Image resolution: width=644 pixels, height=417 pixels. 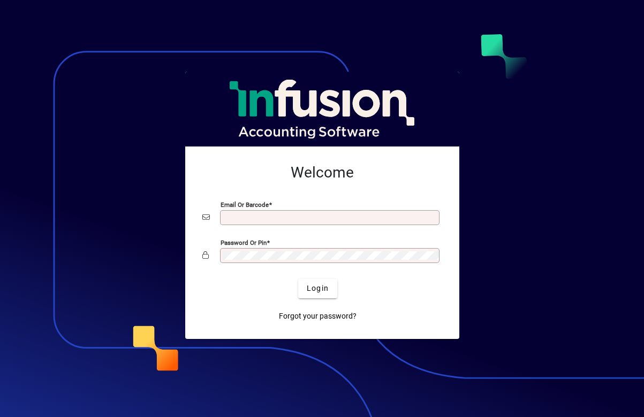 I want to click on a: Forgot your password?, so click(x=317, y=317).